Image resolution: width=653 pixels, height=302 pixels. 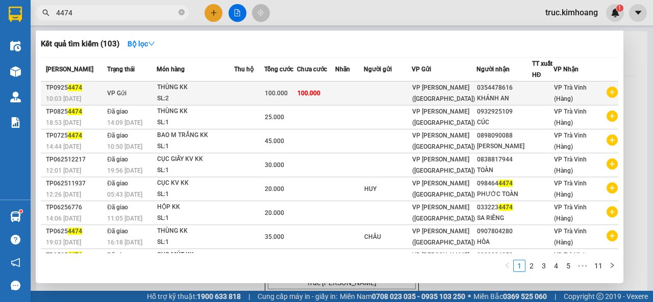 I want to click on div: TP062512217, so click(x=75, y=160).